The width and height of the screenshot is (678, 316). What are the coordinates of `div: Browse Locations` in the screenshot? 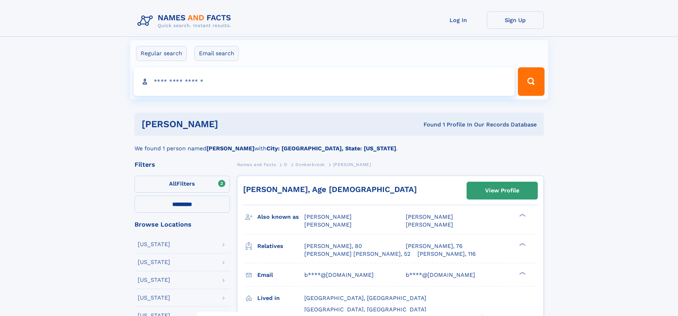 It's located at (182, 224).